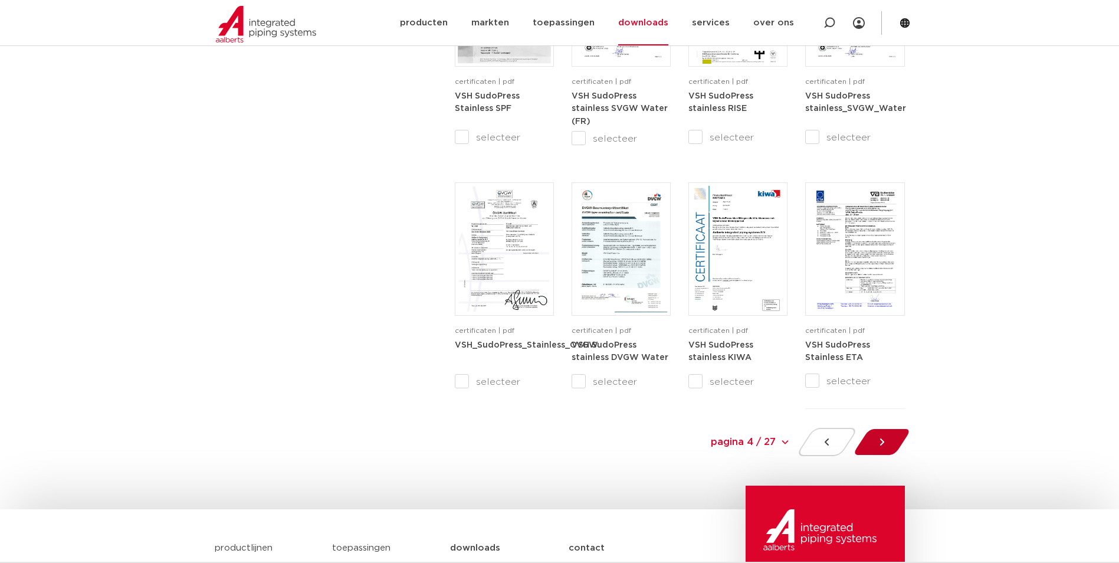 Image resolution: width=1119 pixels, height=563 pixels. I want to click on strong: VSH SudoPress stainless RISE, so click(721, 103).